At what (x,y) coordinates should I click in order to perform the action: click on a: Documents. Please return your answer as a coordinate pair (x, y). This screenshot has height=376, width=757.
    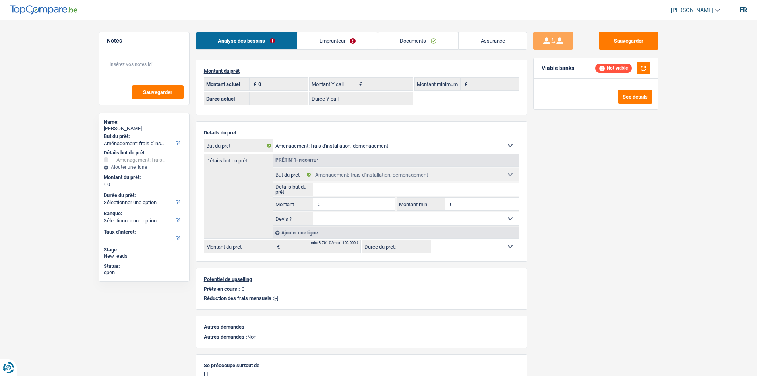
    Looking at the image, I should click on (418, 41).